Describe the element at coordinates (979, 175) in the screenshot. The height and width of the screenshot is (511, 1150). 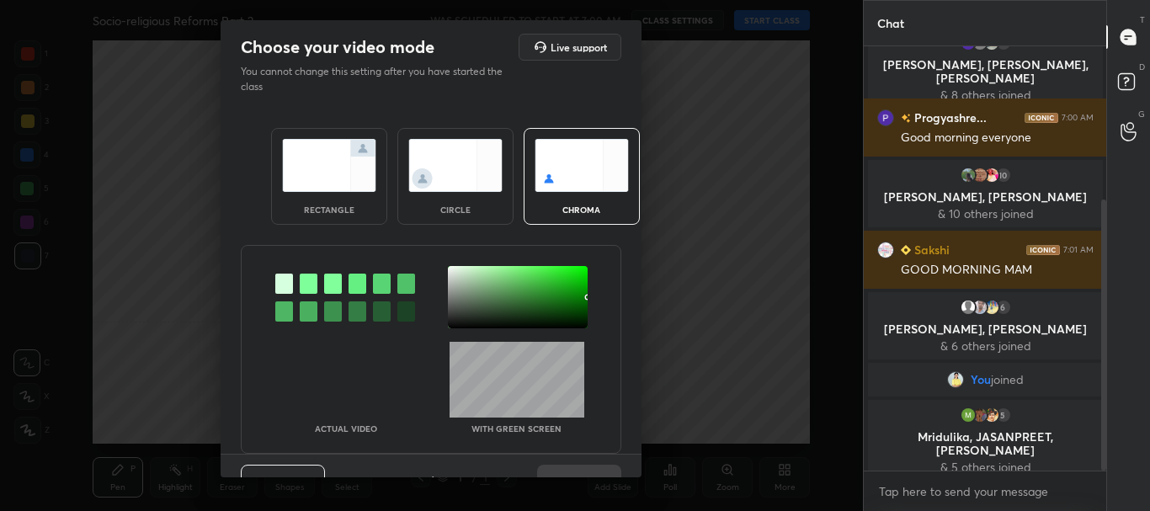
I see `img: 8a2dfedb84814252a7f294b5c4c4503a.jpg` at that location.